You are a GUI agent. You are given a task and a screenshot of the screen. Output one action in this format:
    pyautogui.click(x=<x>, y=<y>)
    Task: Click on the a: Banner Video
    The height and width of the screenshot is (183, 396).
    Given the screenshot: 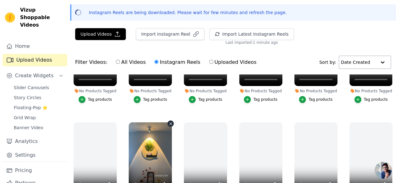 What is the action you would take?
    pyautogui.click(x=39, y=128)
    